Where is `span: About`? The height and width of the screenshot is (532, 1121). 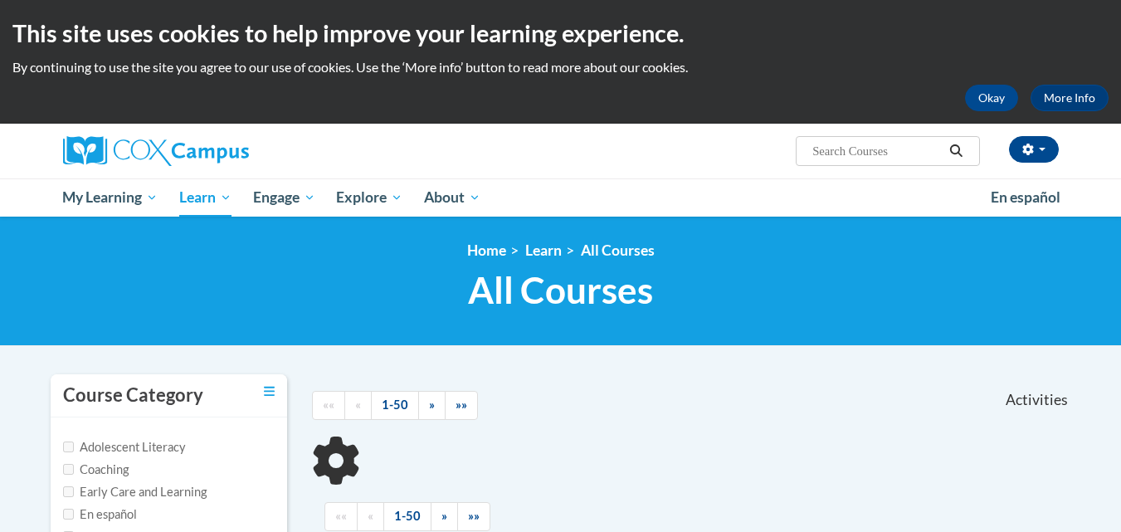
span: About is located at coordinates (452, 197).